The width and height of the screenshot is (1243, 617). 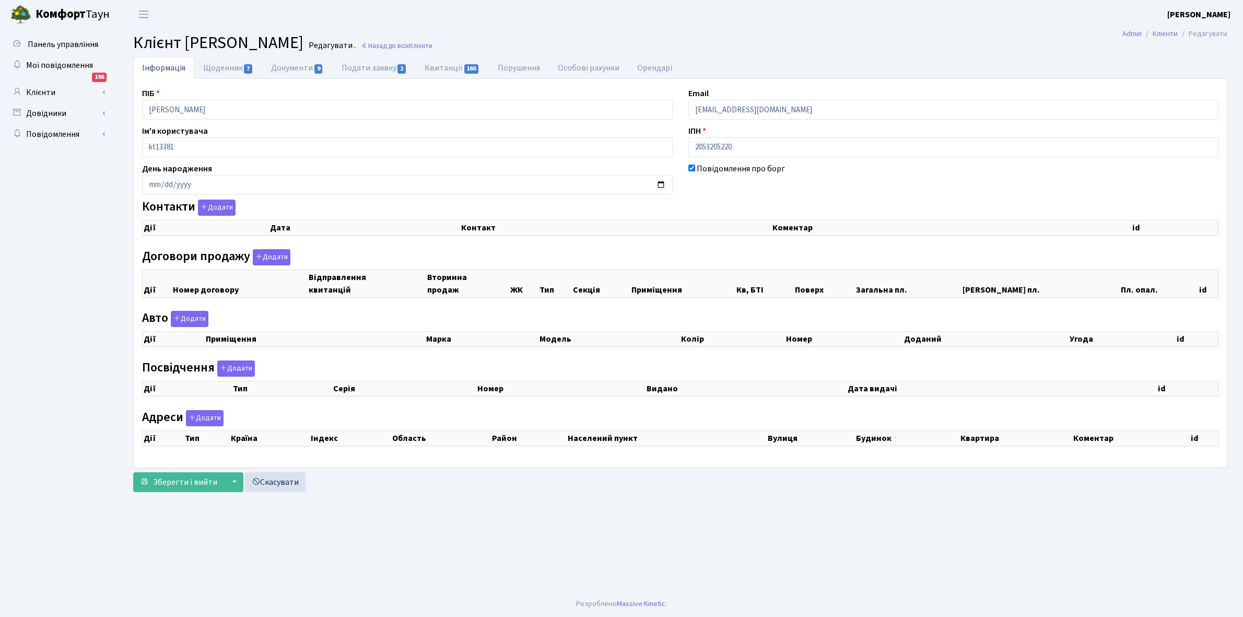 What do you see at coordinates (365, 228) in the screenshot?
I see `th: Дата` at bounding box center [365, 228].